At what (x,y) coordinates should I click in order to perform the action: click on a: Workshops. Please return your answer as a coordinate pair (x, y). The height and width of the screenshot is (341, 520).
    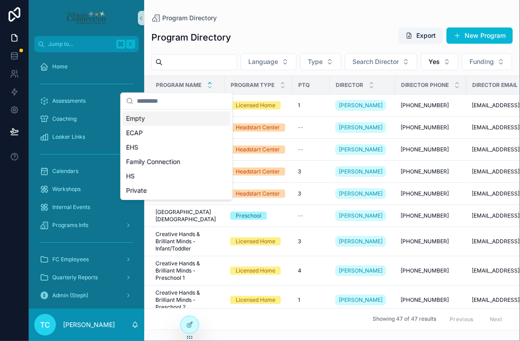
    Looking at the image, I should click on (87, 189).